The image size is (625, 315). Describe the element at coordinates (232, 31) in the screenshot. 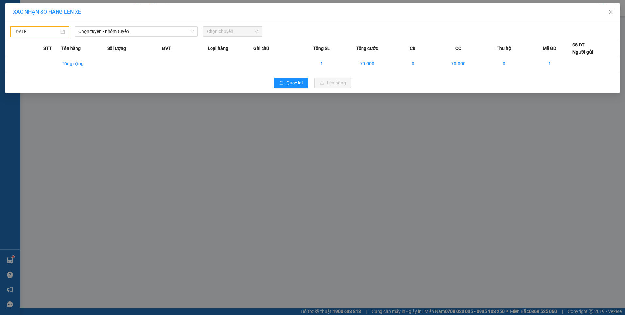

I see `span: Chọn chuyến` at that location.